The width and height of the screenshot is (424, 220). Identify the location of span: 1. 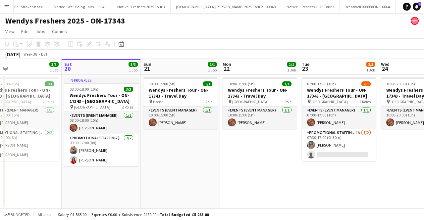
(420, 4).